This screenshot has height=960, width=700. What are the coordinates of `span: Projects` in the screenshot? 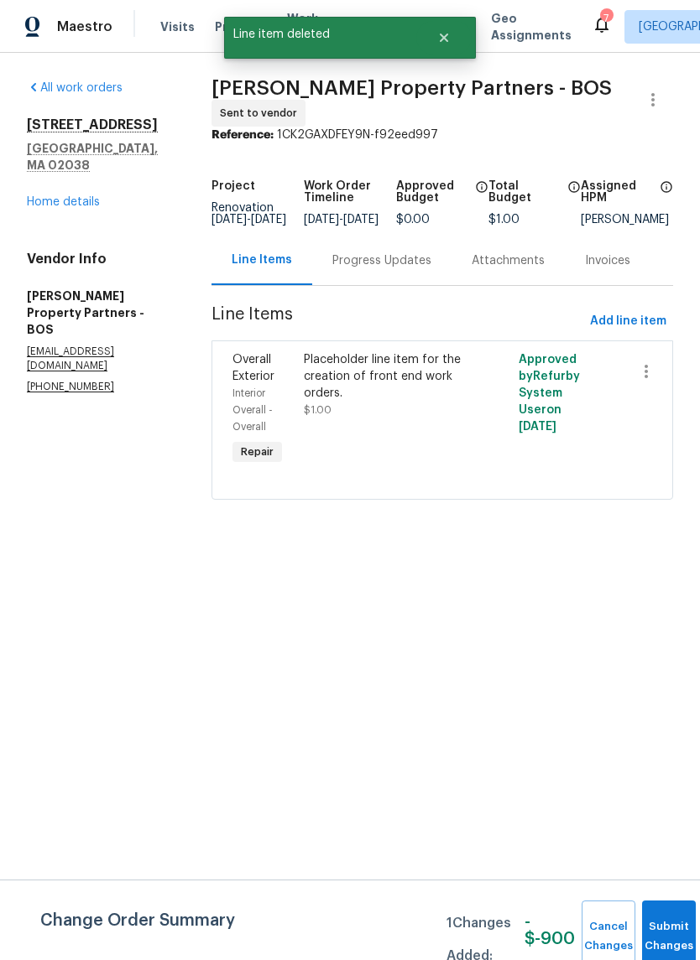 It's located at (241, 27).